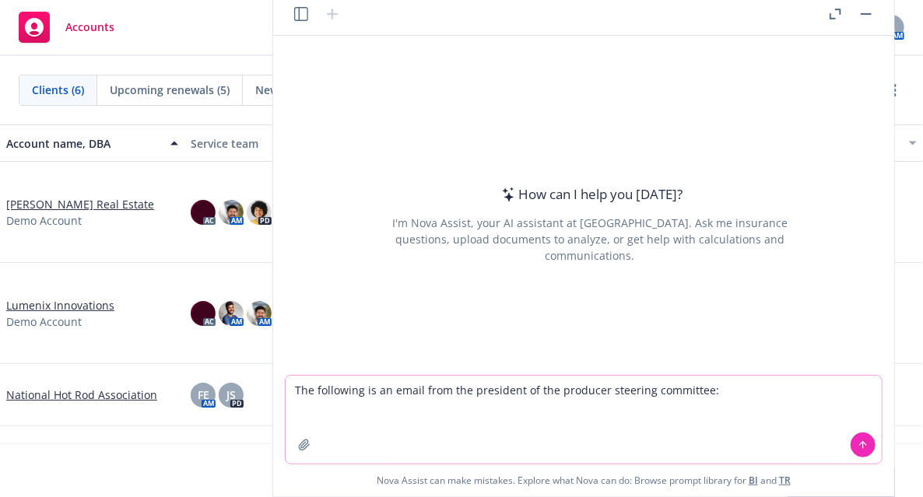  Describe the element at coordinates (170, 89) in the screenshot. I see `span: Upcoming renewals (5)` at that location.